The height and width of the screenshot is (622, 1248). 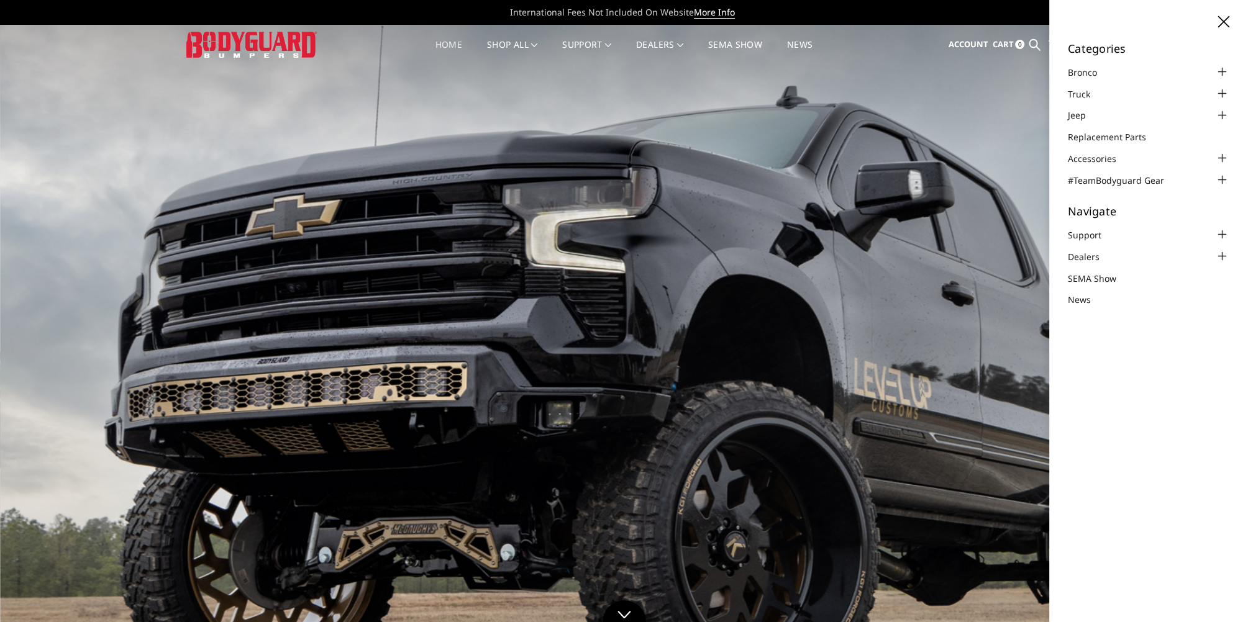 What do you see at coordinates (1090, 72) in the screenshot?
I see `a: Bronco` at bounding box center [1090, 72].